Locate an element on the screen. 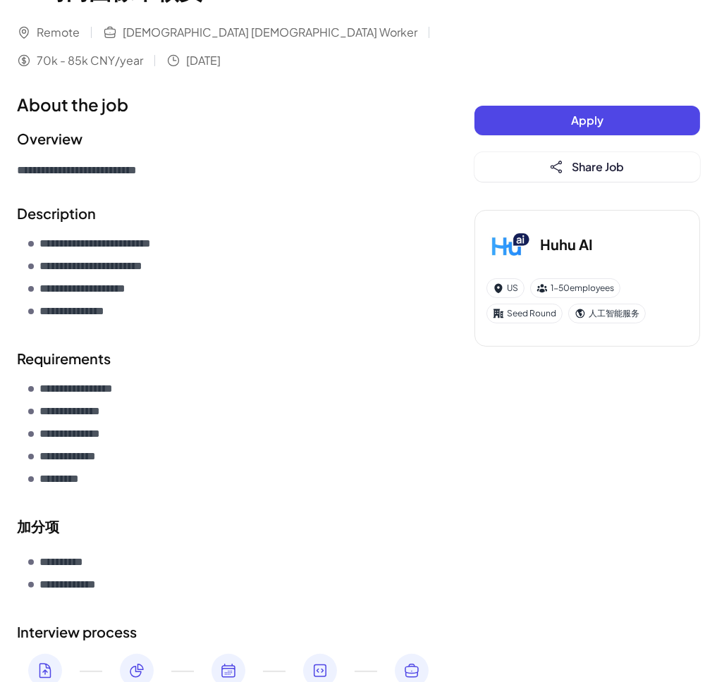 This screenshot has height=682, width=717. div: Seed Round is located at coordinates (524, 314).